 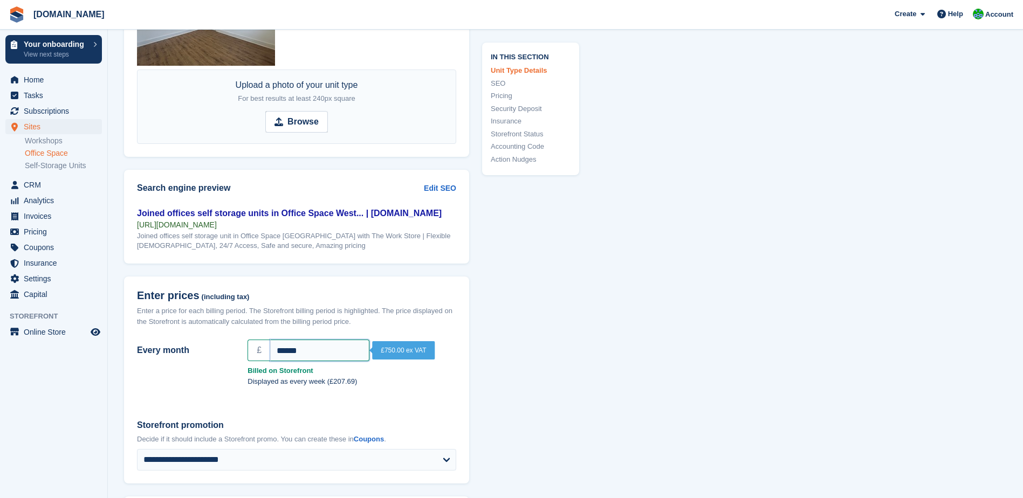 I want to click on span: For best results at least 240px square, so click(x=297, y=98).